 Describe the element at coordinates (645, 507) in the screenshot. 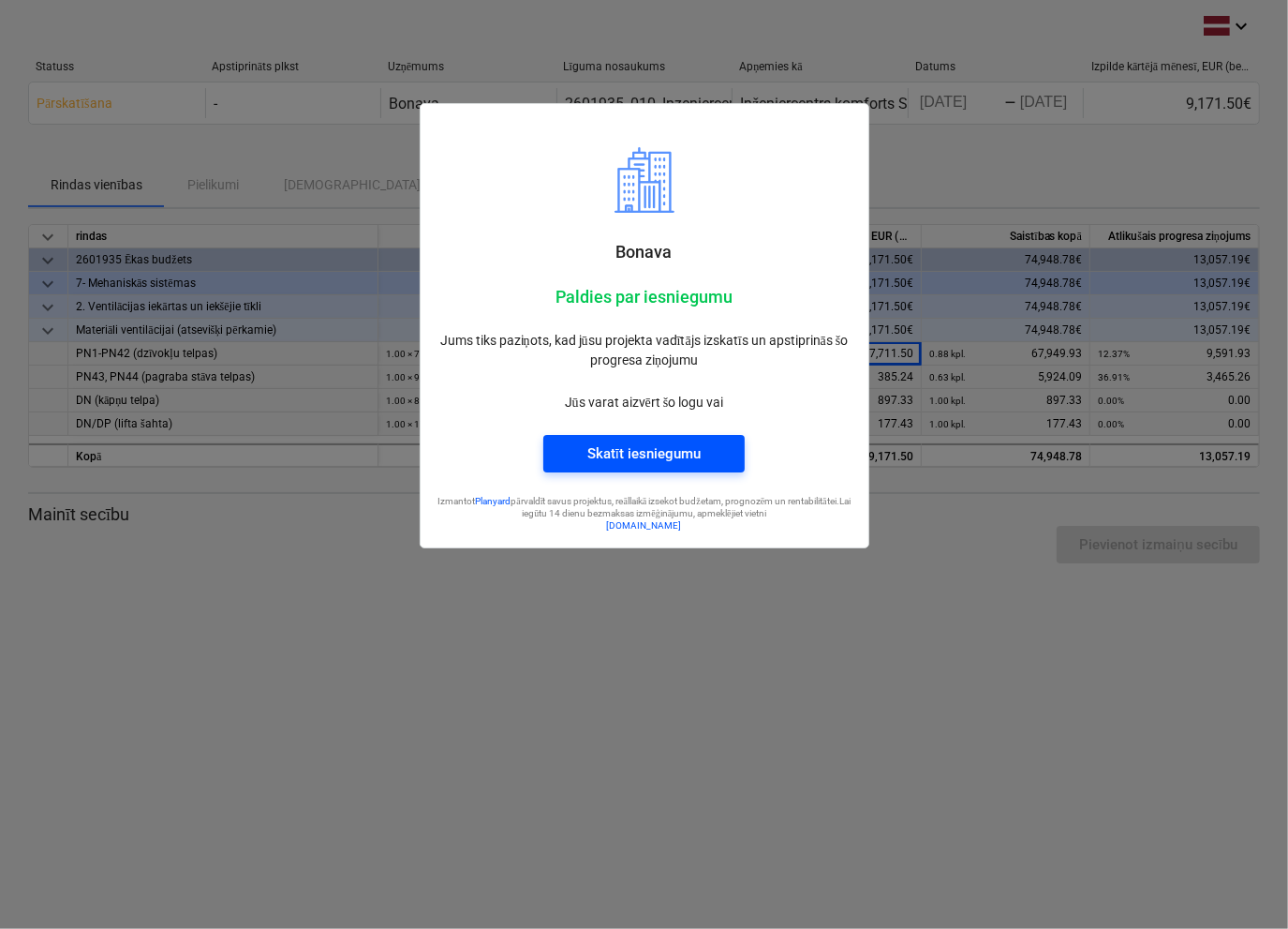

I see `p: Izmantot pārvaldīt savus projektus, reāllaikā izsekot budžetam, prognozēm un rentabilitātei. Lai ...` at that location.